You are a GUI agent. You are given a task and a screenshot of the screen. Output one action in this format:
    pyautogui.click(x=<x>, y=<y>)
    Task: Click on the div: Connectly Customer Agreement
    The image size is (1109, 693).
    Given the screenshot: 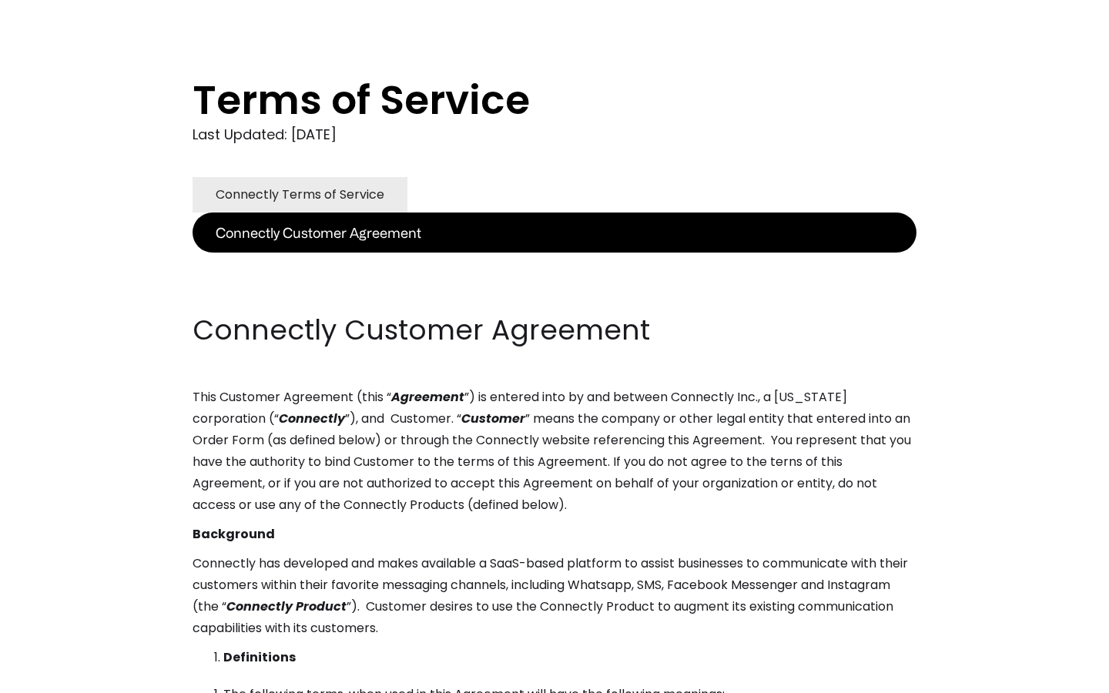 What is the action you would take?
    pyautogui.click(x=318, y=233)
    